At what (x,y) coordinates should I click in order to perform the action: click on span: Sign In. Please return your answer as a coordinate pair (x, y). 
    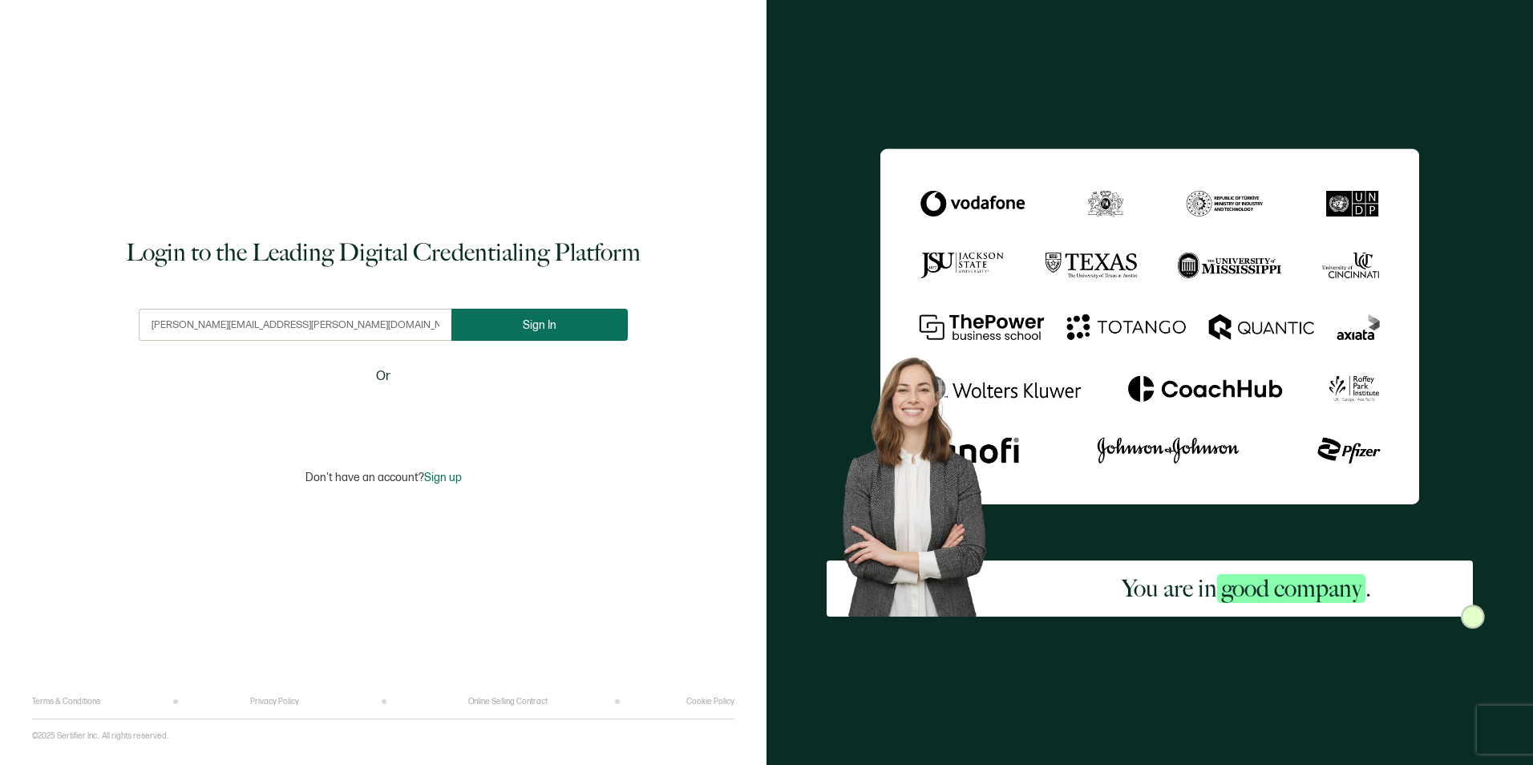
    Looking at the image, I should click on (540, 325).